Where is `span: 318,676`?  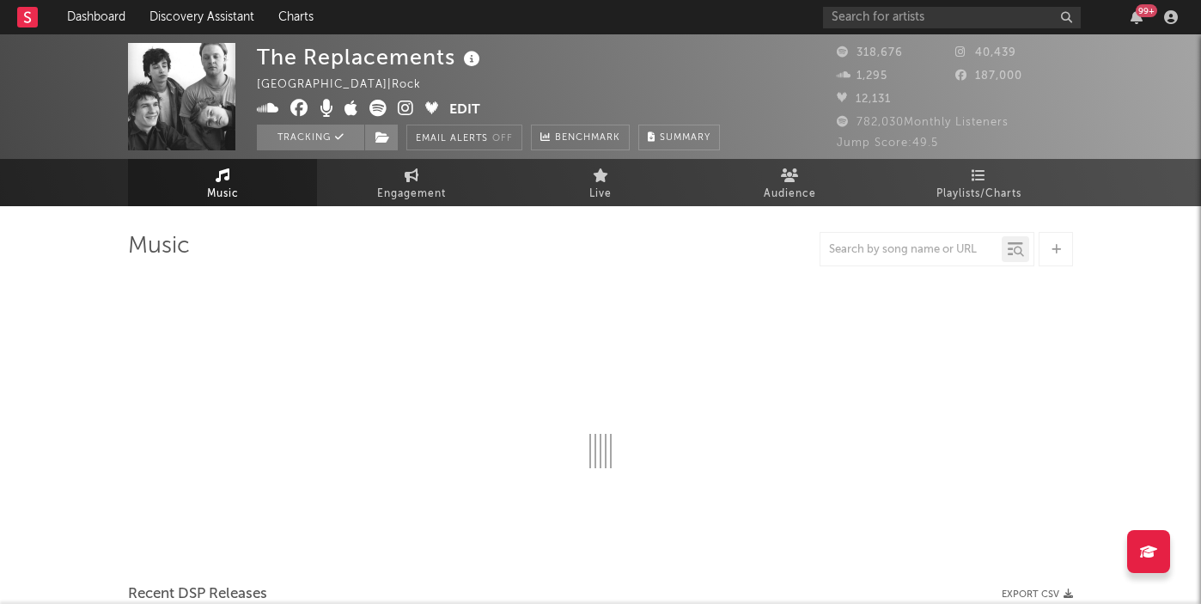 span: 318,676 is located at coordinates (869, 52).